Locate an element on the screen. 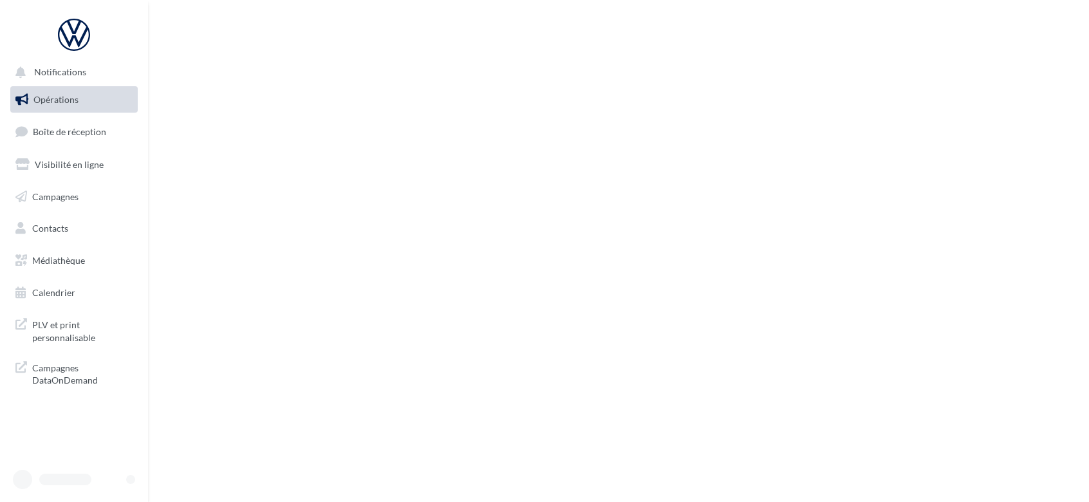 The image size is (1089, 502). a: Campagnes DataOnDemand is located at coordinates (74, 373).